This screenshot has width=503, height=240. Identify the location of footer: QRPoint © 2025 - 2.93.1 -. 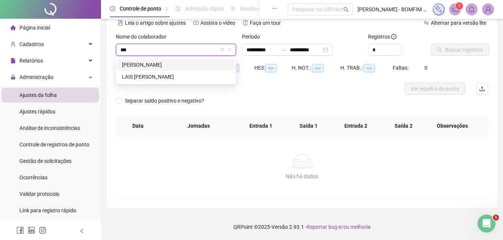
(302, 227).